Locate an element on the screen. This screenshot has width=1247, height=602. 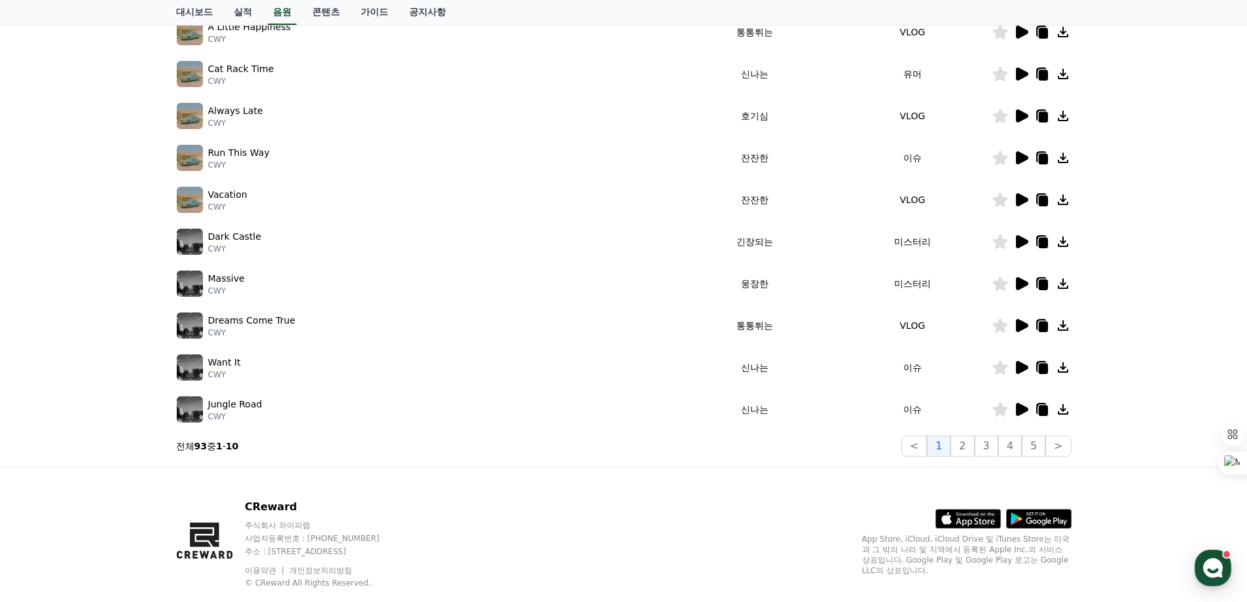
span: 설정 is located at coordinates (210, 440).